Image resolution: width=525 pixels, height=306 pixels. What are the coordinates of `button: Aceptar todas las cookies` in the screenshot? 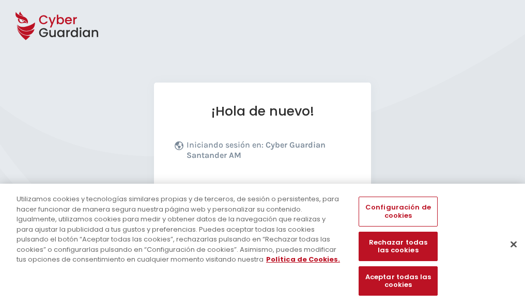 It's located at (398, 281).